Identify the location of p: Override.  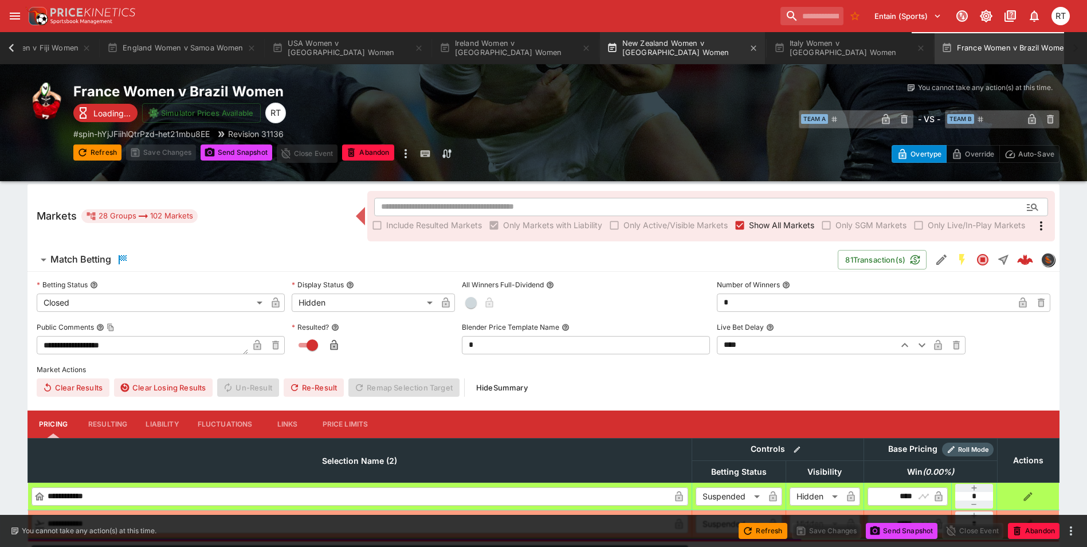
(979, 154).